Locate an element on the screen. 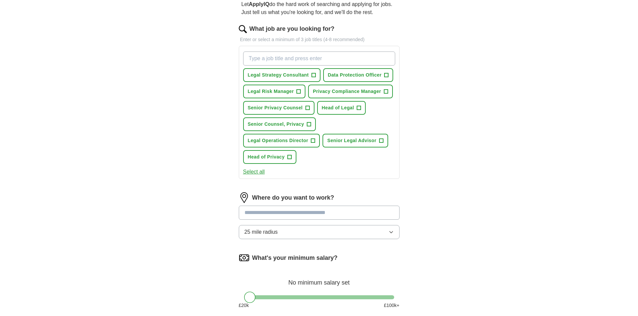 The height and width of the screenshot is (316, 638). button: Privacy Compliance Manager is located at coordinates (350, 91).